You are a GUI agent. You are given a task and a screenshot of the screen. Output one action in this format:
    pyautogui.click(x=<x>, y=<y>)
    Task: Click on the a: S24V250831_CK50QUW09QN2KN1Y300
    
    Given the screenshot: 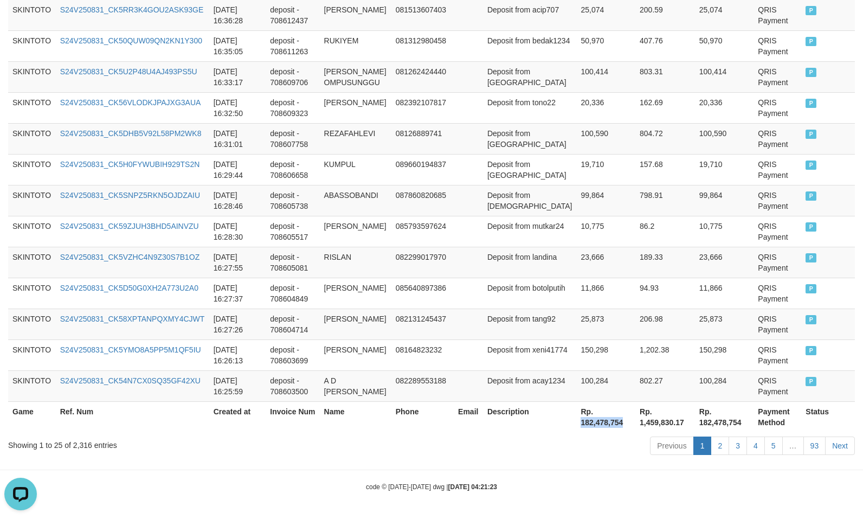 What is the action you would take?
    pyautogui.click(x=131, y=41)
    